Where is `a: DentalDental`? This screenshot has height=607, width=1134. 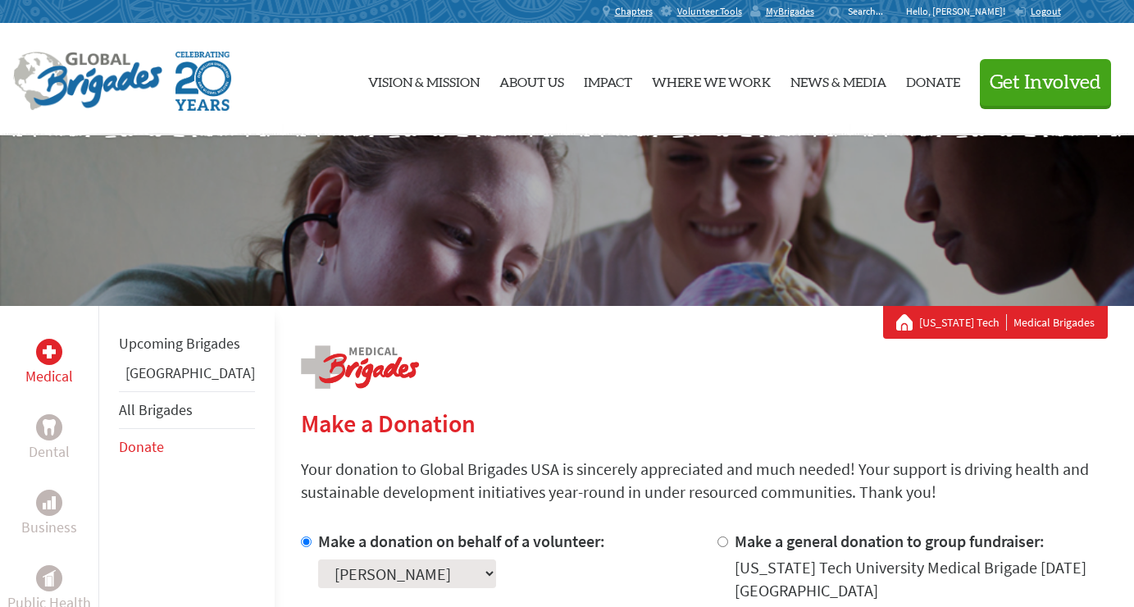
a: DentalDental is located at coordinates (49, 439).